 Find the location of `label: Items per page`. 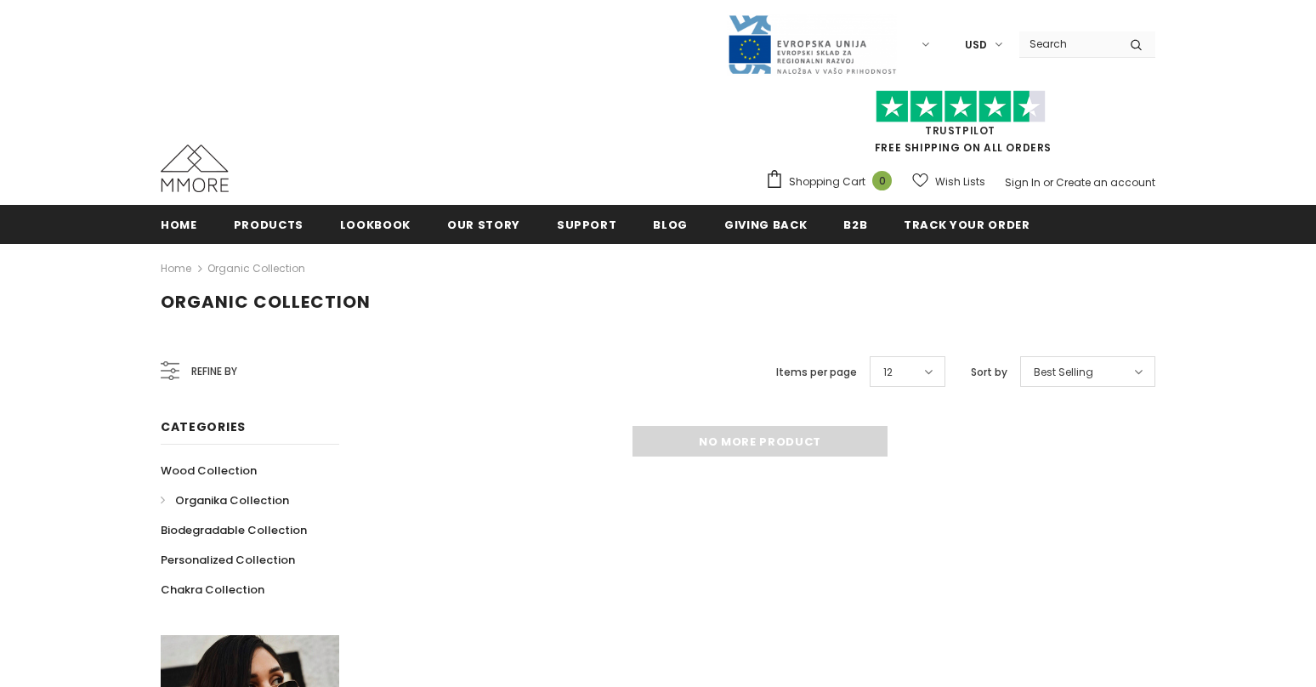

label: Items per page is located at coordinates (816, 372).